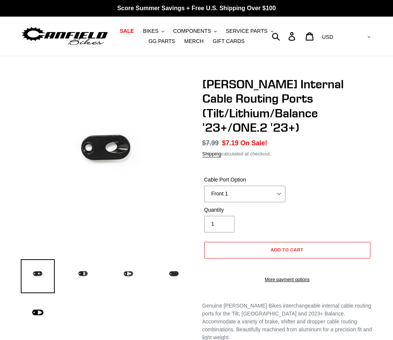 This screenshot has height=340, width=393. I want to click on span: COMPONENTS, so click(192, 31).